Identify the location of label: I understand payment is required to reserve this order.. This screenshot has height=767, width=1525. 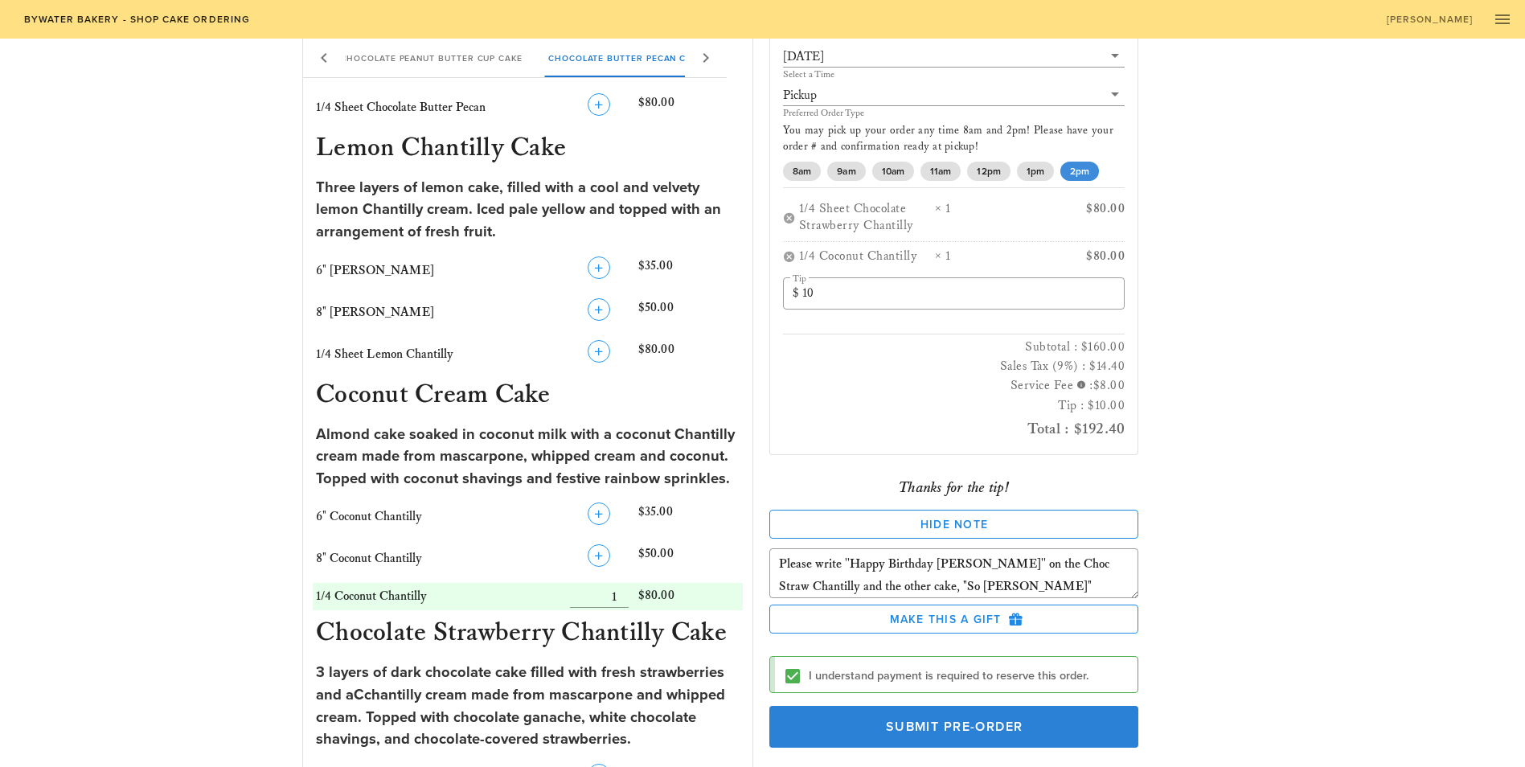
(967, 676).